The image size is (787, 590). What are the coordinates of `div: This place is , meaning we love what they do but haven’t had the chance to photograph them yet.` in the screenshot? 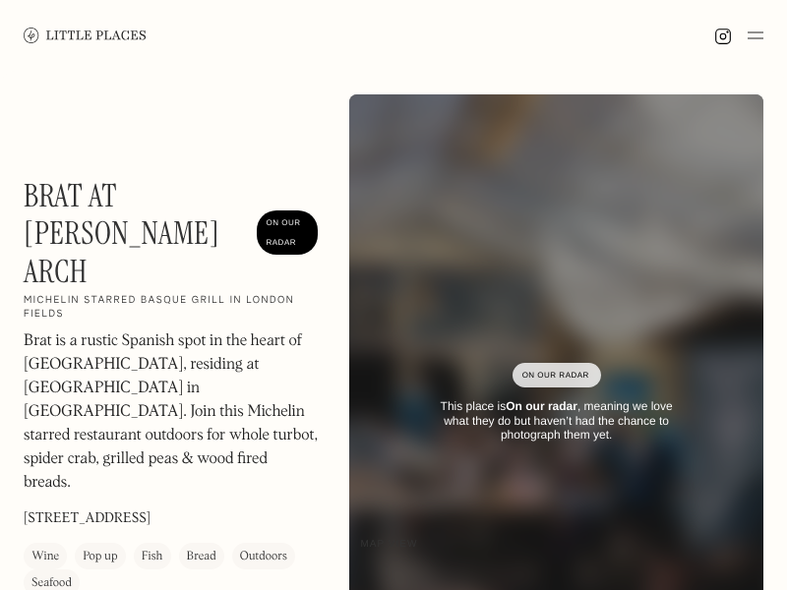 It's located at (556, 420).